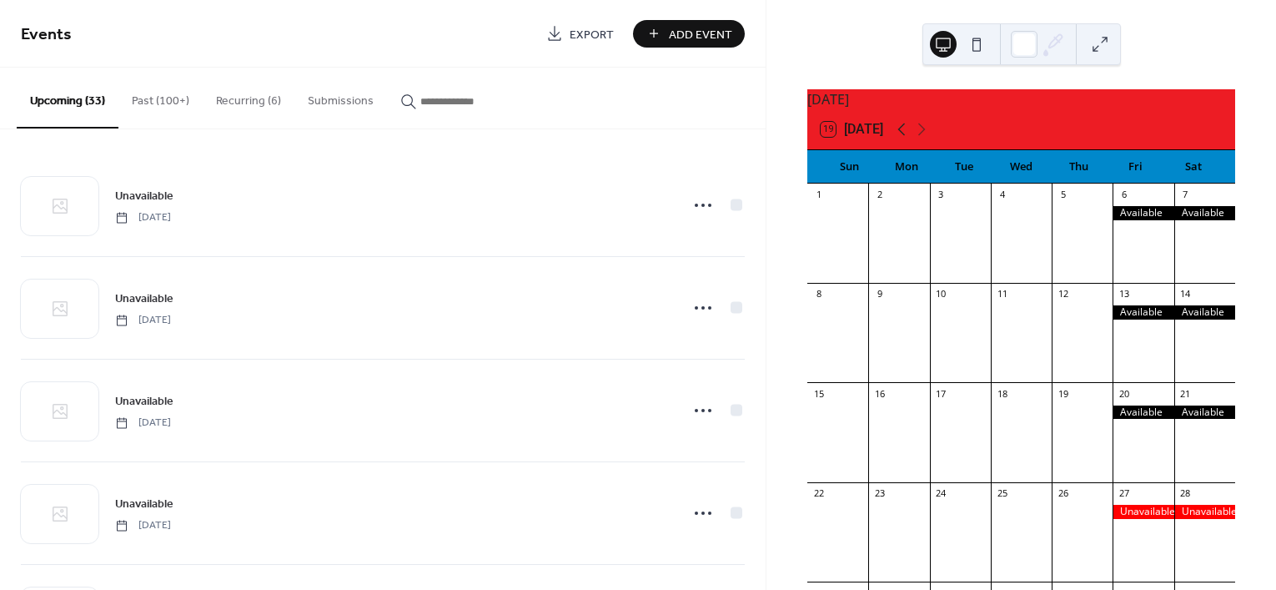 The width and height of the screenshot is (1276, 590). I want to click on div: 21, so click(1185, 393).